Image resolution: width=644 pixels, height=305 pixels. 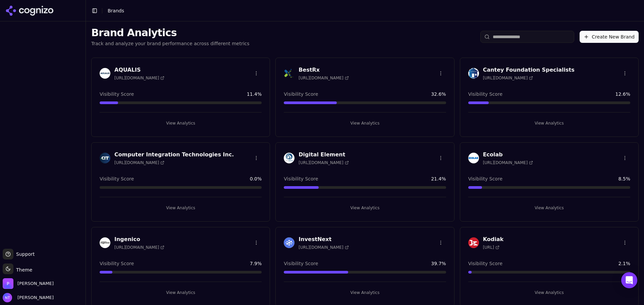 I want to click on img: Digital Element, so click(x=289, y=158).